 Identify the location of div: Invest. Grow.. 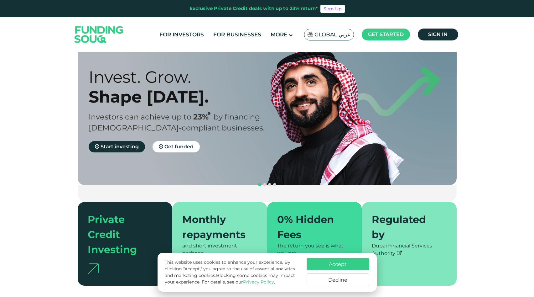
(183, 77).